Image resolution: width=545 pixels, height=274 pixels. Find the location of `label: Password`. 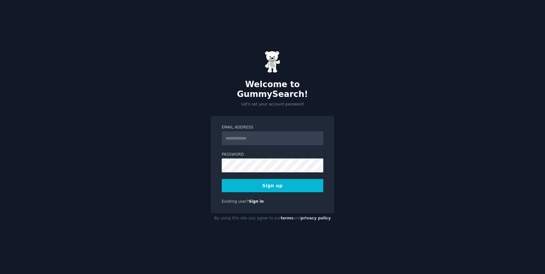

label: Password is located at coordinates (272, 154).